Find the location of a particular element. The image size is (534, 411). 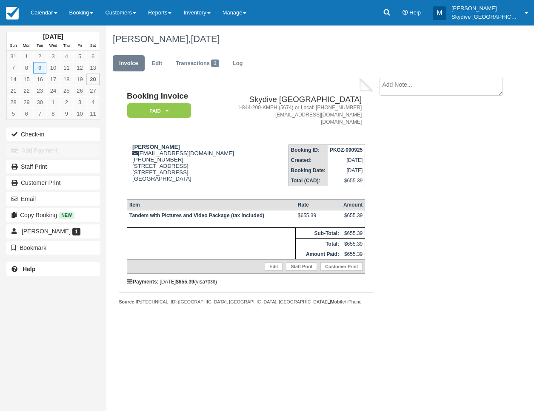

th: Created: is located at coordinates (308, 160).